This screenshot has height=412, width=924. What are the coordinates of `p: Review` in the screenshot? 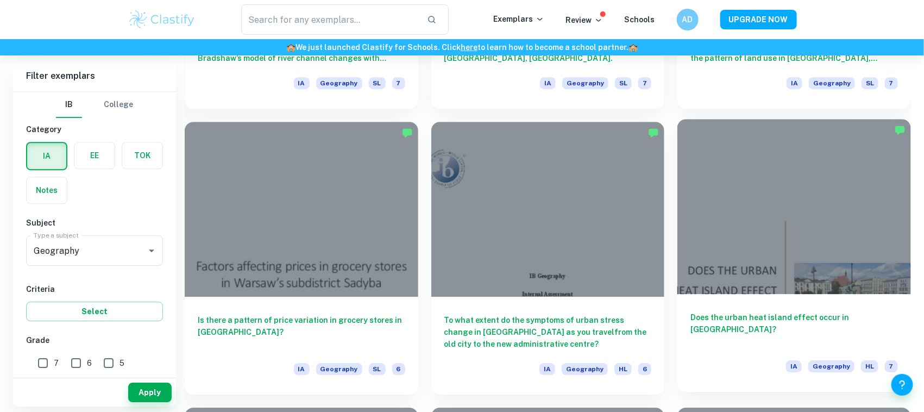 It's located at (585, 20).